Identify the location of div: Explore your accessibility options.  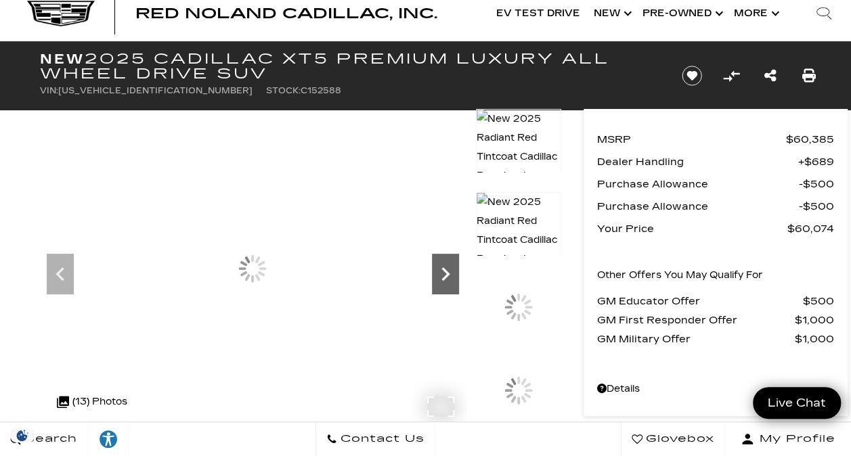
(108, 439).